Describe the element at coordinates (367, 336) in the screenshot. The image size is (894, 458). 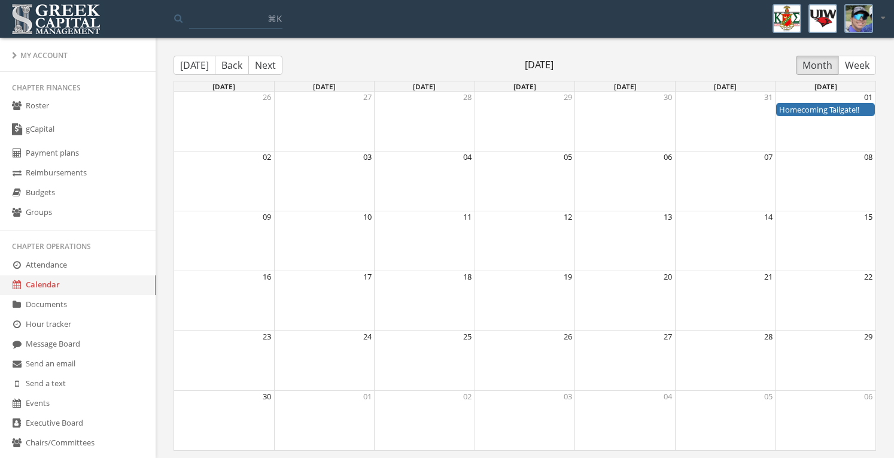
I see `button: 24` at that location.